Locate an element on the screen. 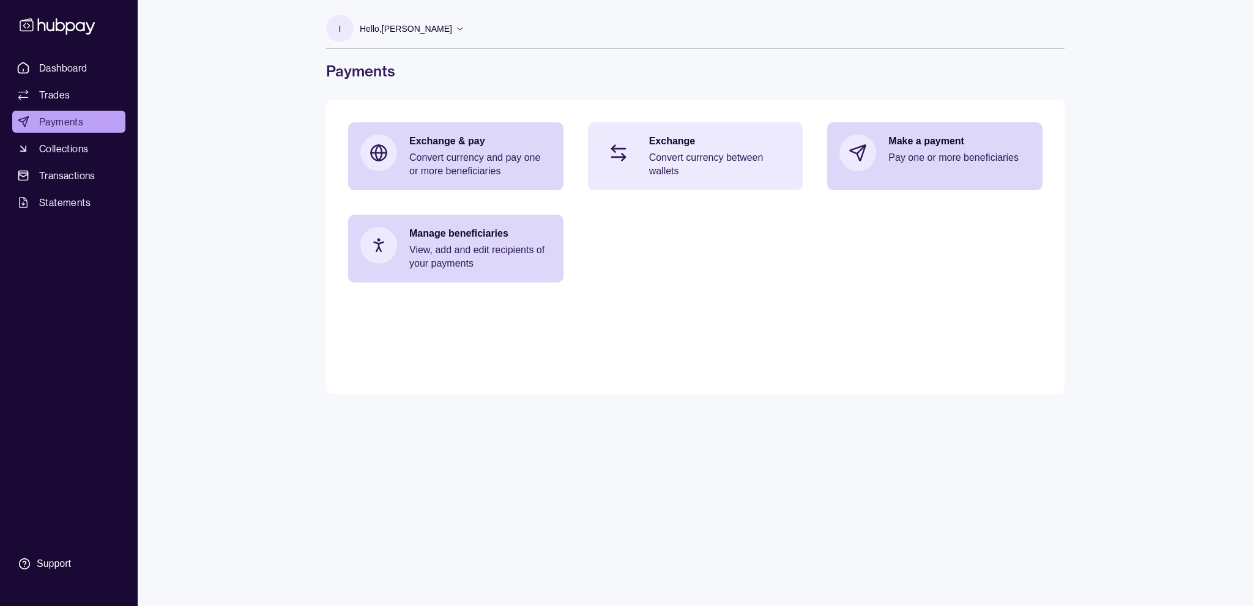 This screenshot has width=1253, height=606. p: I is located at coordinates (340, 29).